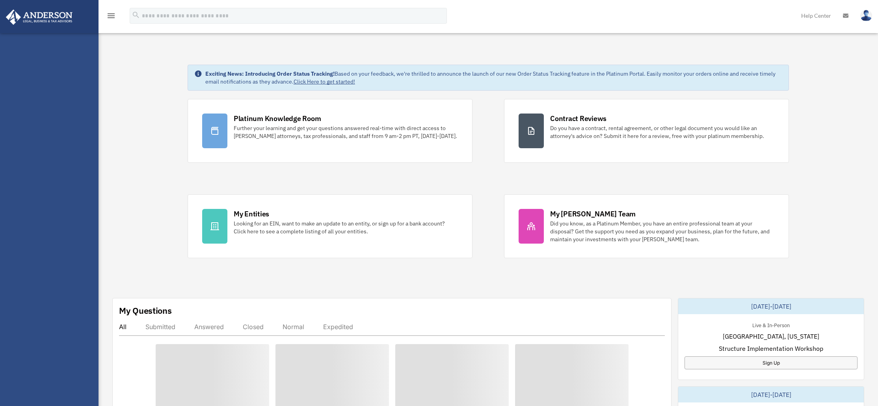  What do you see at coordinates (771, 363) in the screenshot?
I see `a: Sign Up` at bounding box center [771, 363].